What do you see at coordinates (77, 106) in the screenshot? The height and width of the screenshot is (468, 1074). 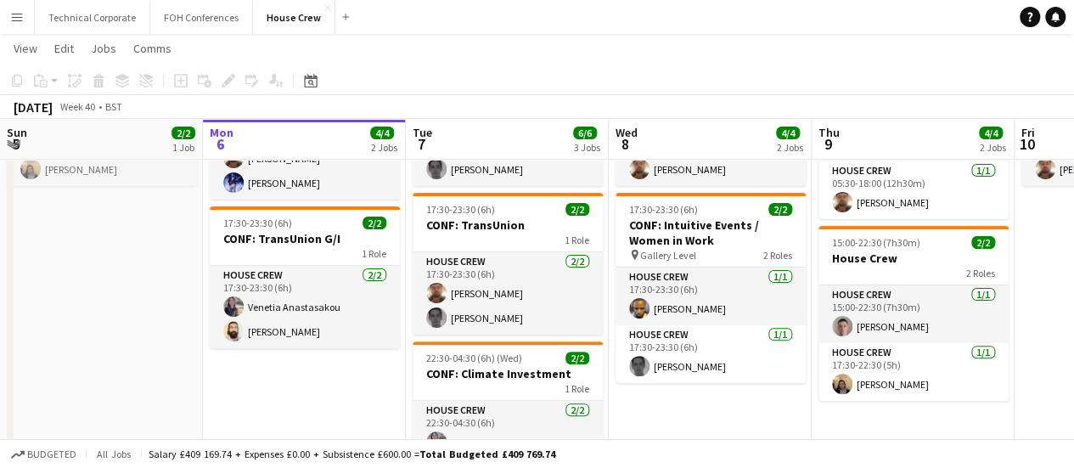 I see `span: Week 40` at bounding box center [77, 106].